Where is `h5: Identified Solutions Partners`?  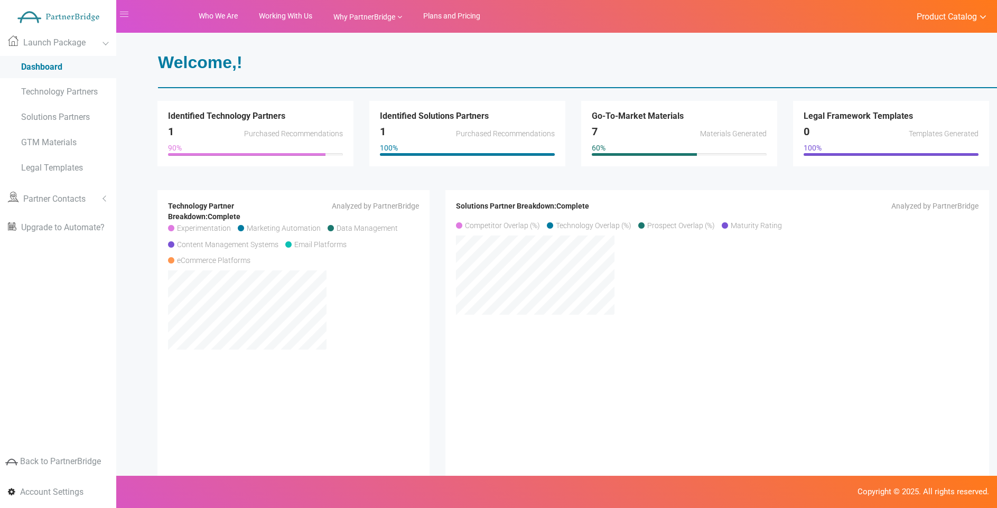
h5: Identified Solutions Partners is located at coordinates (467, 116).